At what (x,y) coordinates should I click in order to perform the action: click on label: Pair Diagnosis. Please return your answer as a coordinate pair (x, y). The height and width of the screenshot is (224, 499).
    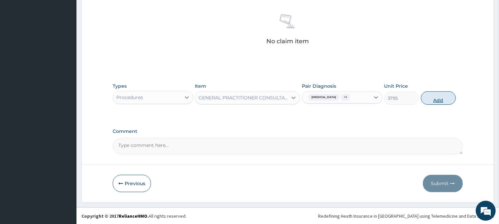
    Looking at the image, I should click on (319, 86).